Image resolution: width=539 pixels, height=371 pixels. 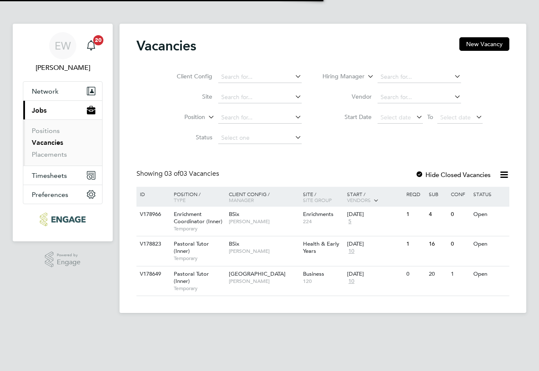 I want to click on div: Reqd, so click(x=416, y=194).